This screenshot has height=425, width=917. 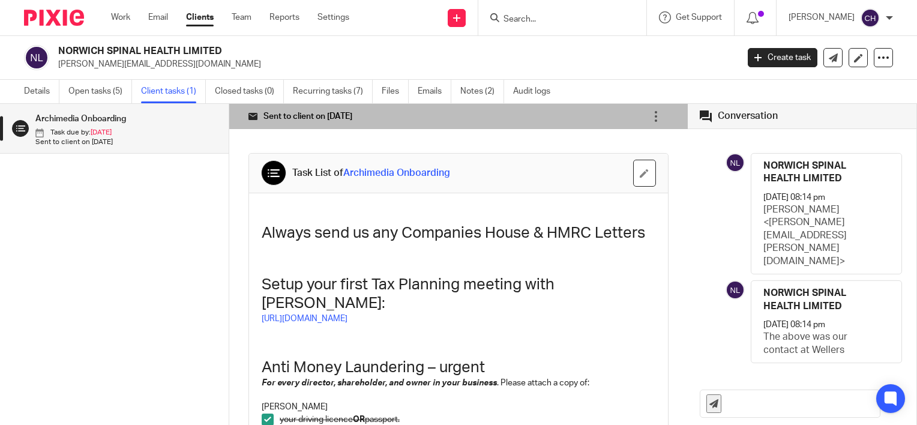 I want to click on p: The above was our contact at Wellers, so click(x=821, y=343).